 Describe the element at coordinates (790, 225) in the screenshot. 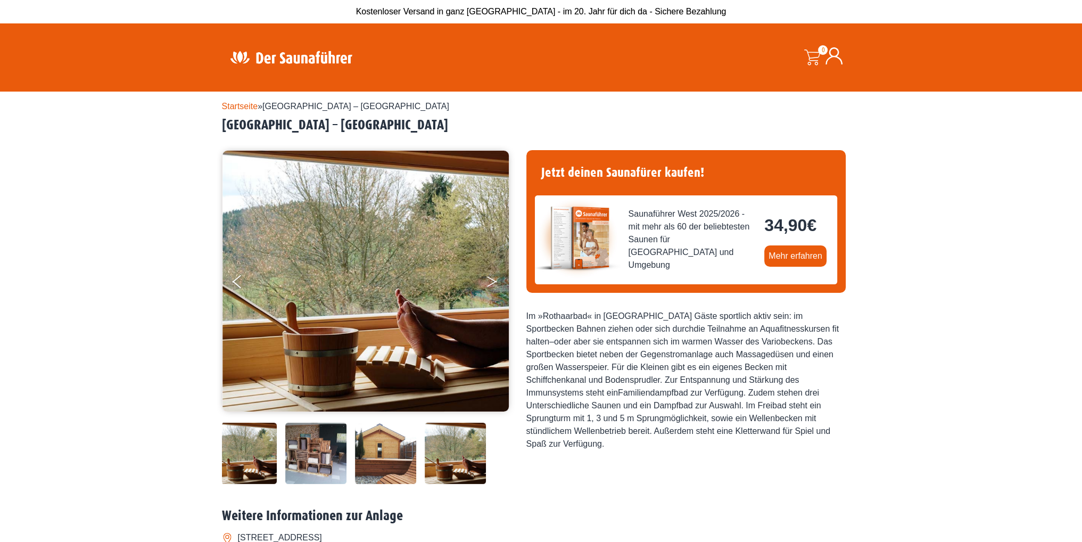

I see `bdi: 34,90` at that location.